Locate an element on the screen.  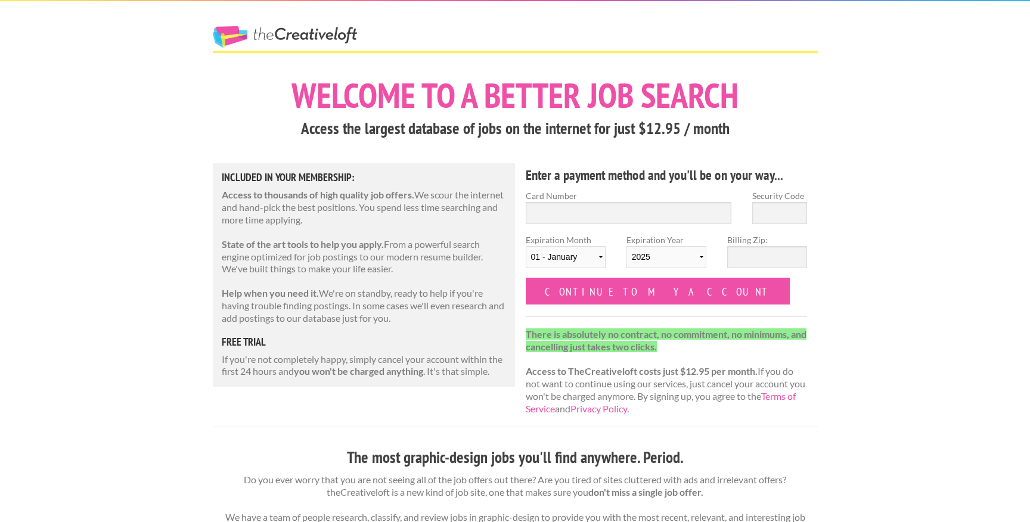
h1: Welcome to a better job search is located at coordinates (515, 95).